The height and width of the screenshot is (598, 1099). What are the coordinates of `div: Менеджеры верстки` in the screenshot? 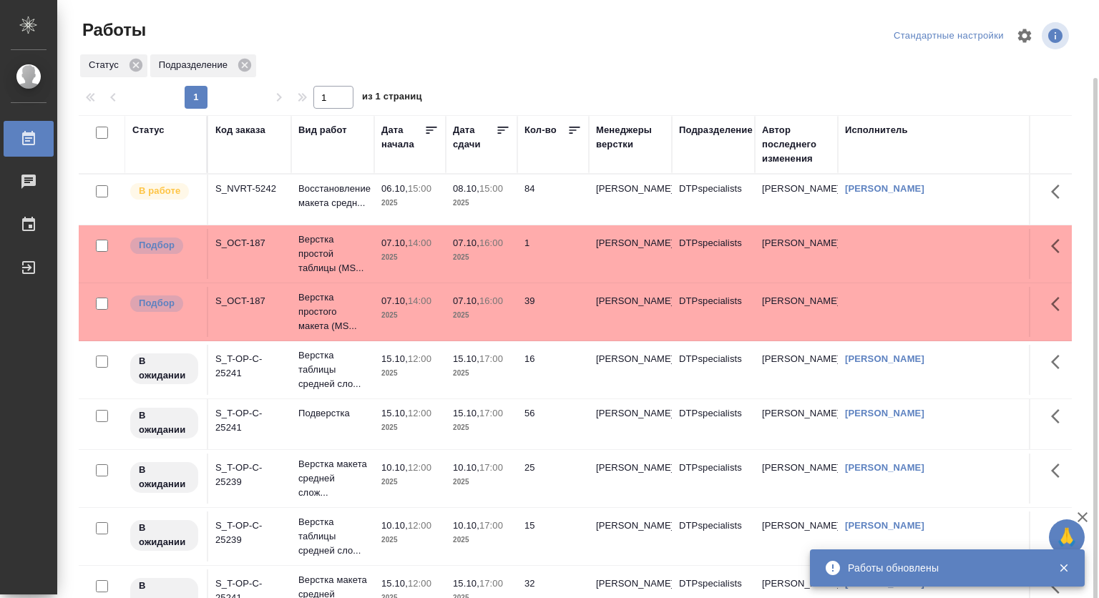 It's located at (630, 137).